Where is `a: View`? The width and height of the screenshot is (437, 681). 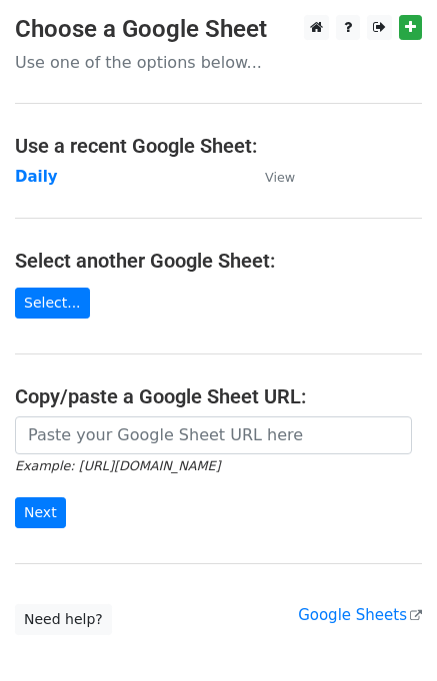 a: View is located at coordinates (270, 177).